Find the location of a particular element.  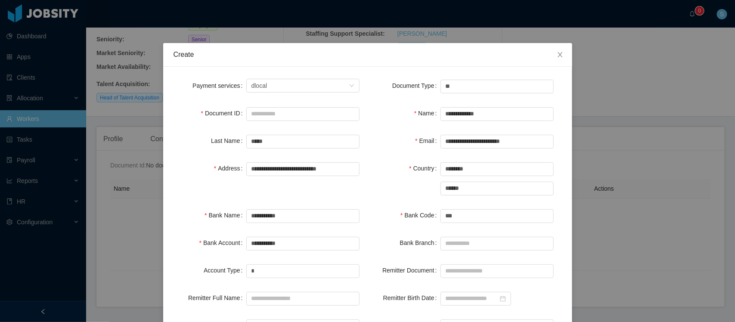

input: Address is located at coordinates (303, 169).